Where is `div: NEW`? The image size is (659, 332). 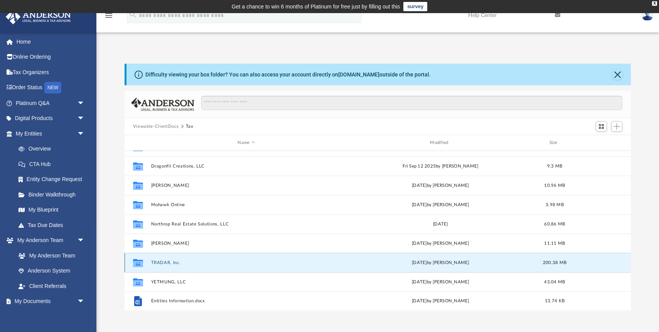 div: NEW is located at coordinates (53, 88).